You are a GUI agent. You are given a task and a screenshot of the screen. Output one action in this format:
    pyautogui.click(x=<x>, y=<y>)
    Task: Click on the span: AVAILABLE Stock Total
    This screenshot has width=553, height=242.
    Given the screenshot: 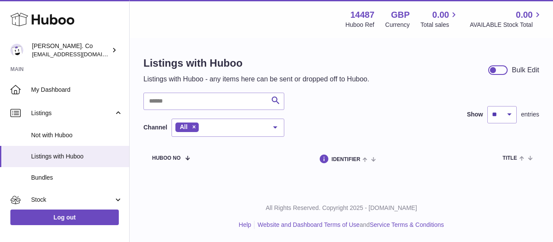 What is the action you would take?
    pyautogui.click(x=506, y=25)
    